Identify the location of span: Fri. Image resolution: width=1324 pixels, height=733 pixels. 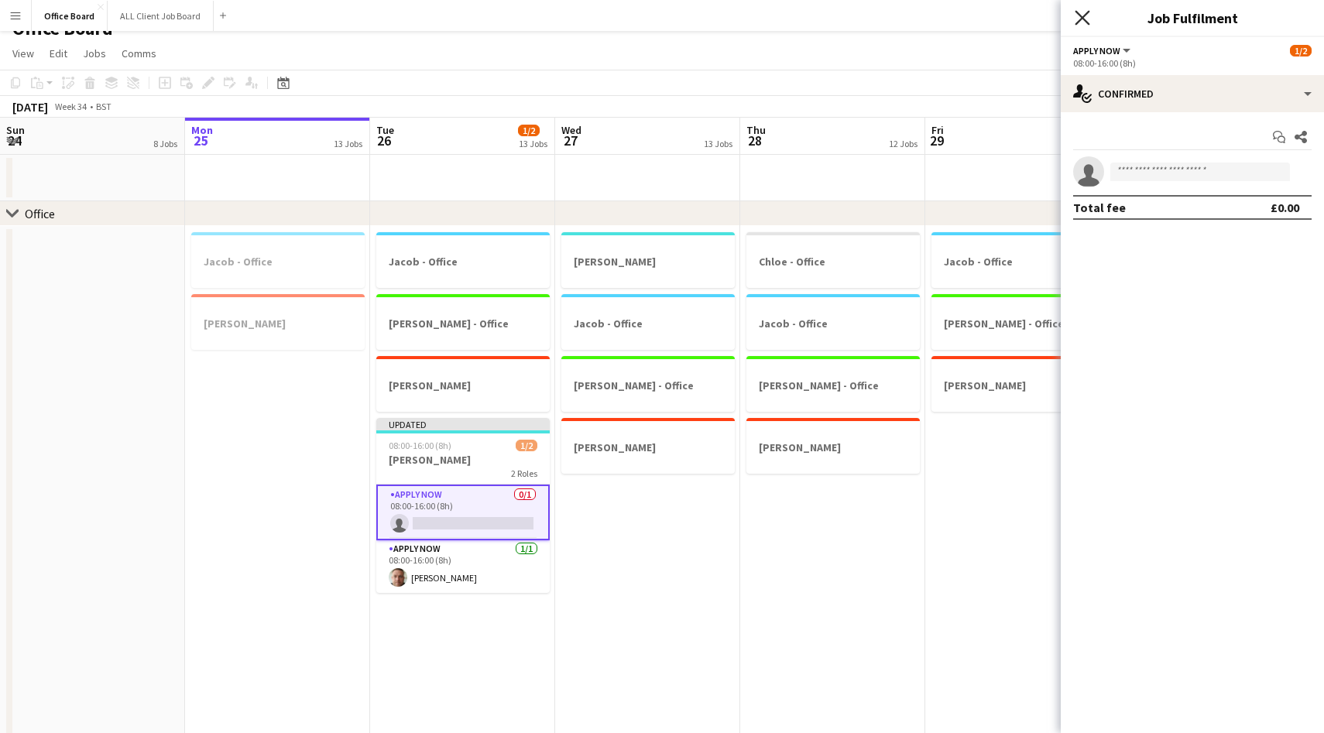
(937, 130).